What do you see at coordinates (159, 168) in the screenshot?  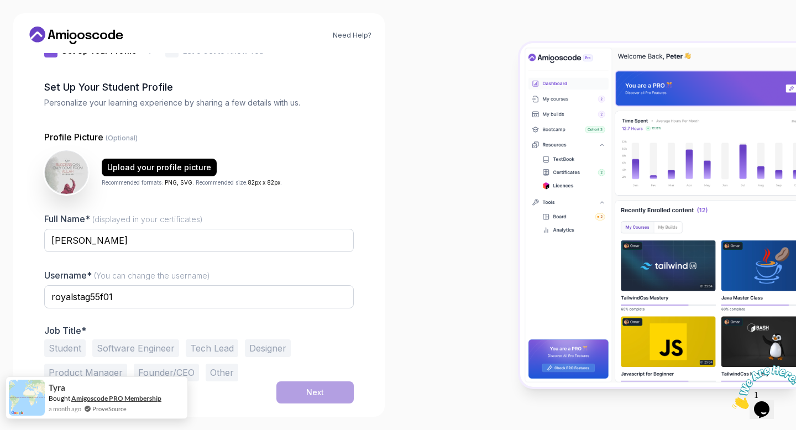 I see `div: Upload your profile picture` at bounding box center [159, 168].